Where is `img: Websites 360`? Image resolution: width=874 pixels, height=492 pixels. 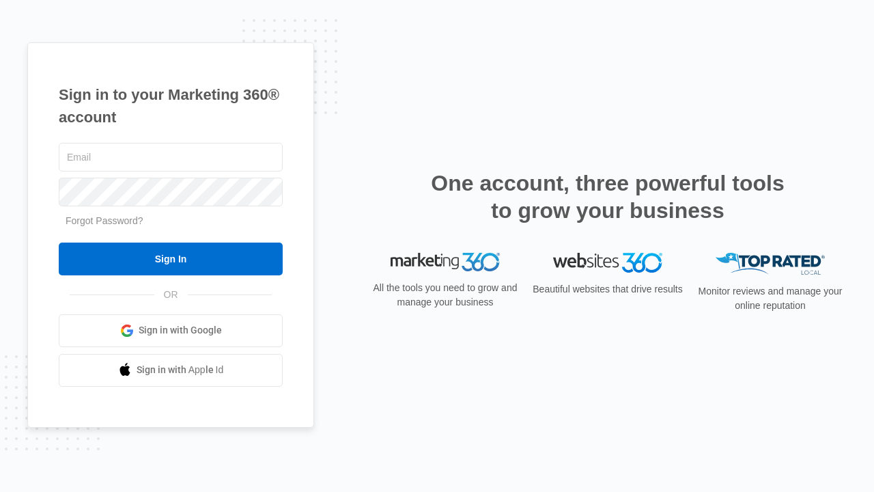
img: Websites 360 is located at coordinates (608, 262).